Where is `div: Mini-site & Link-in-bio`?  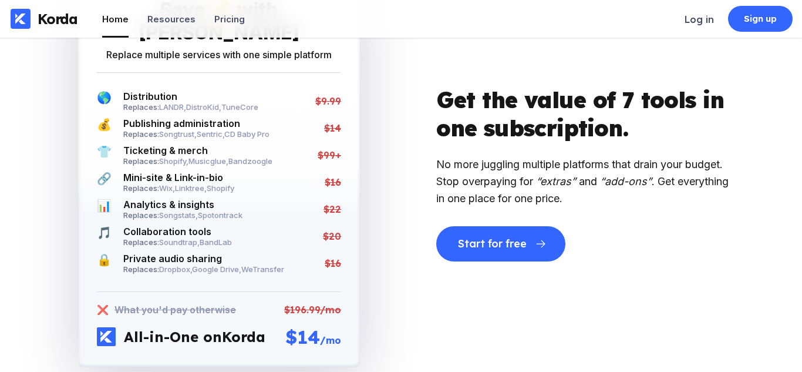
div: Mini-site & Link-in-bio is located at coordinates (179, 177).